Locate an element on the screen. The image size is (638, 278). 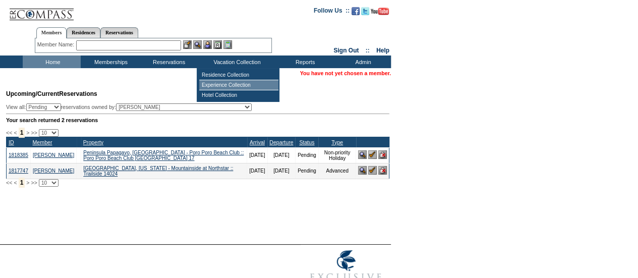
a: ID is located at coordinates (11, 142).